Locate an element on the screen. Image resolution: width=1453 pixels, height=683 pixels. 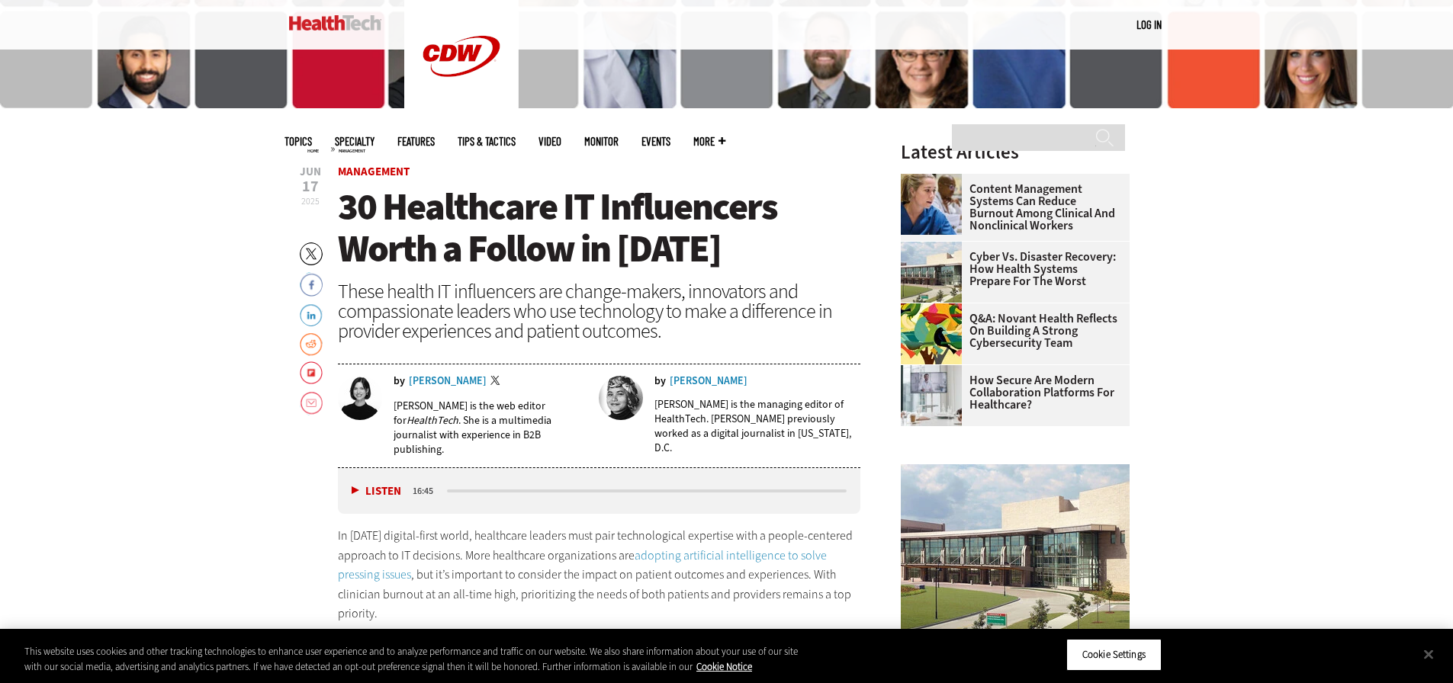
em: HealthTech is located at coordinates (432, 420).